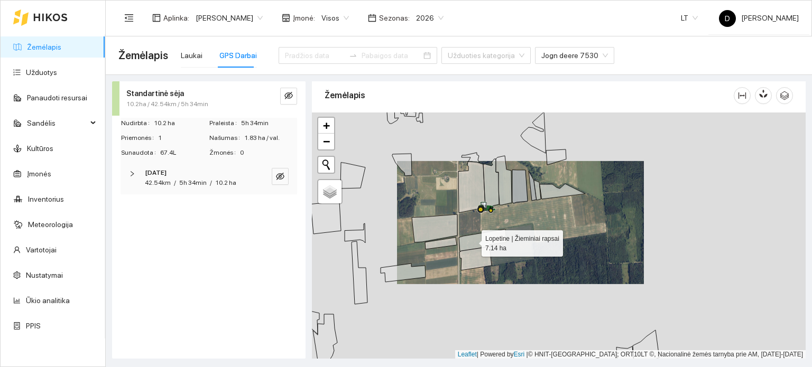 The image size is (812, 367). I want to click on a: Inventorius, so click(46, 199).